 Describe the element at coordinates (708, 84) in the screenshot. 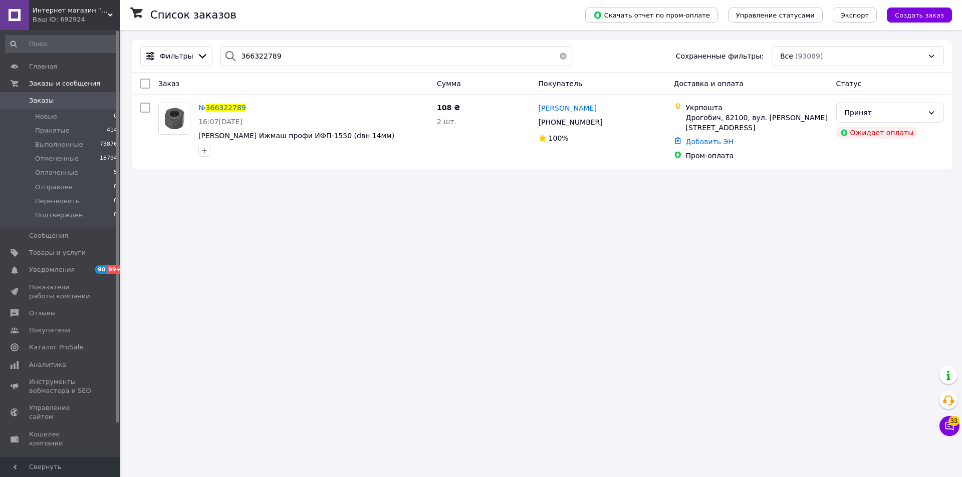

I see `span: Доставка и оплата` at that location.